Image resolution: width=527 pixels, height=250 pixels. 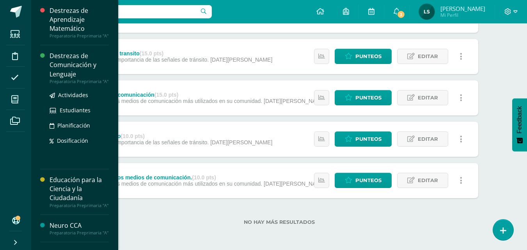 I want to click on a: Neuro CCAPreparatoria Preprimaria "A", so click(x=79, y=228).